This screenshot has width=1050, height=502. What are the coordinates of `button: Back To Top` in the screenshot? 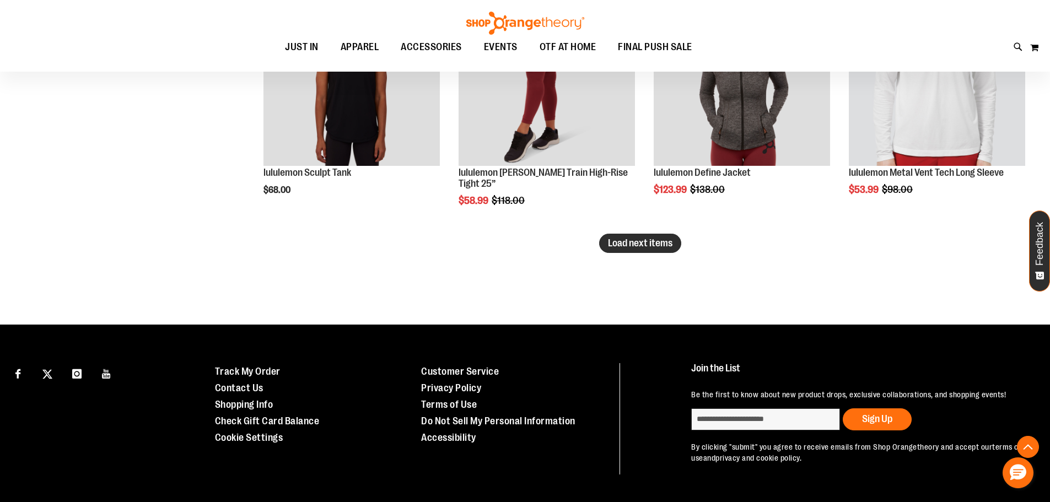 It's located at (1028, 447).